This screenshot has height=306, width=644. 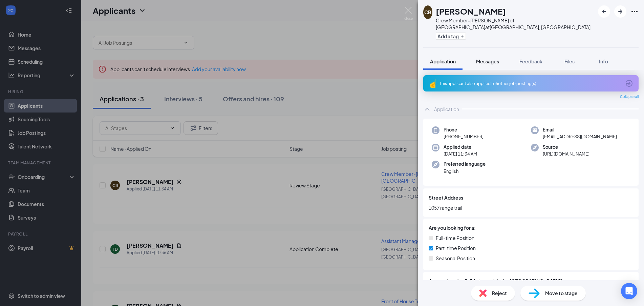 What do you see at coordinates (456, 248) in the screenshot?
I see `span: Part-time Position` at bounding box center [456, 248].